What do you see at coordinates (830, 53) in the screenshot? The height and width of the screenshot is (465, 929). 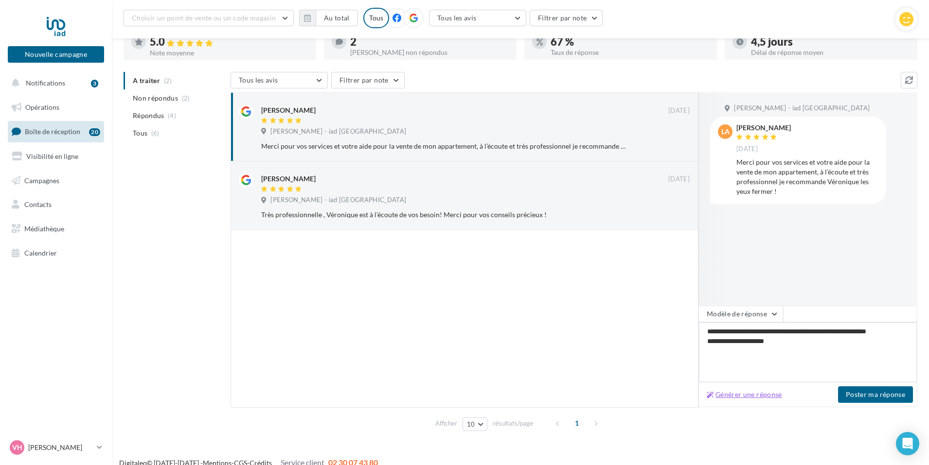 I see `div: Délai de réponse moyen` at bounding box center [830, 53].